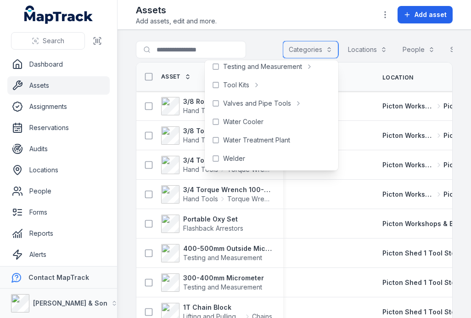  What do you see at coordinates (58, 212) in the screenshot?
I see `a: Forms` at bounding box center [58, 212].